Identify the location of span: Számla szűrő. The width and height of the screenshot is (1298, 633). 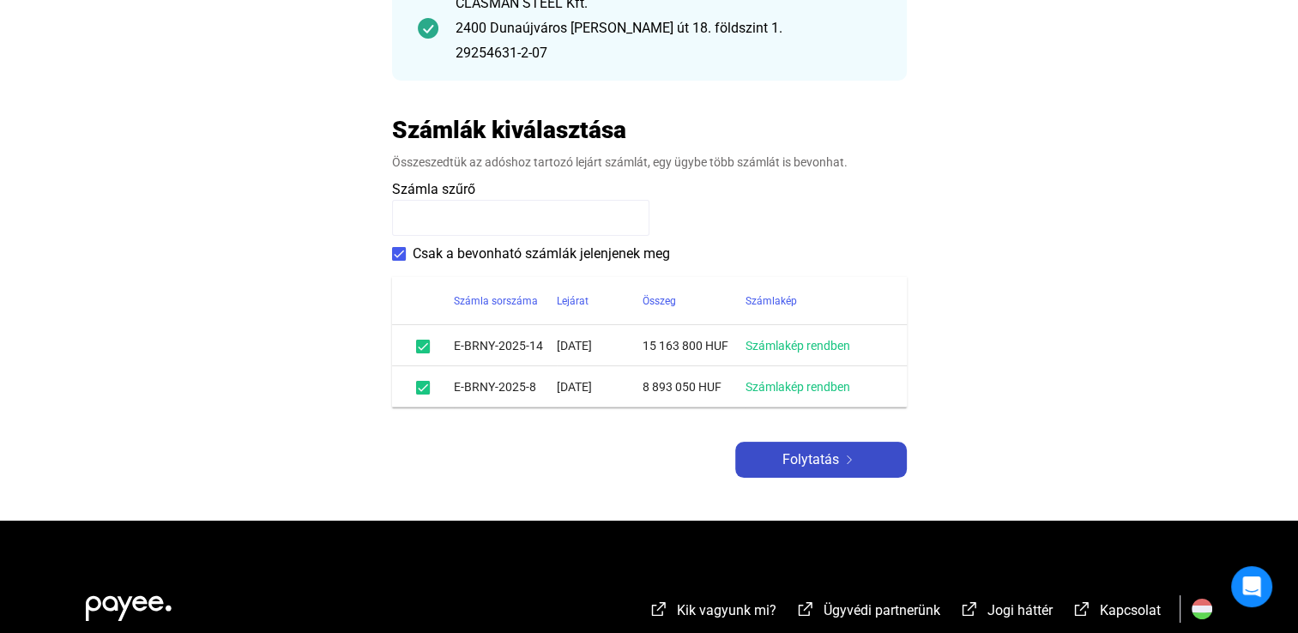
(433, 189).